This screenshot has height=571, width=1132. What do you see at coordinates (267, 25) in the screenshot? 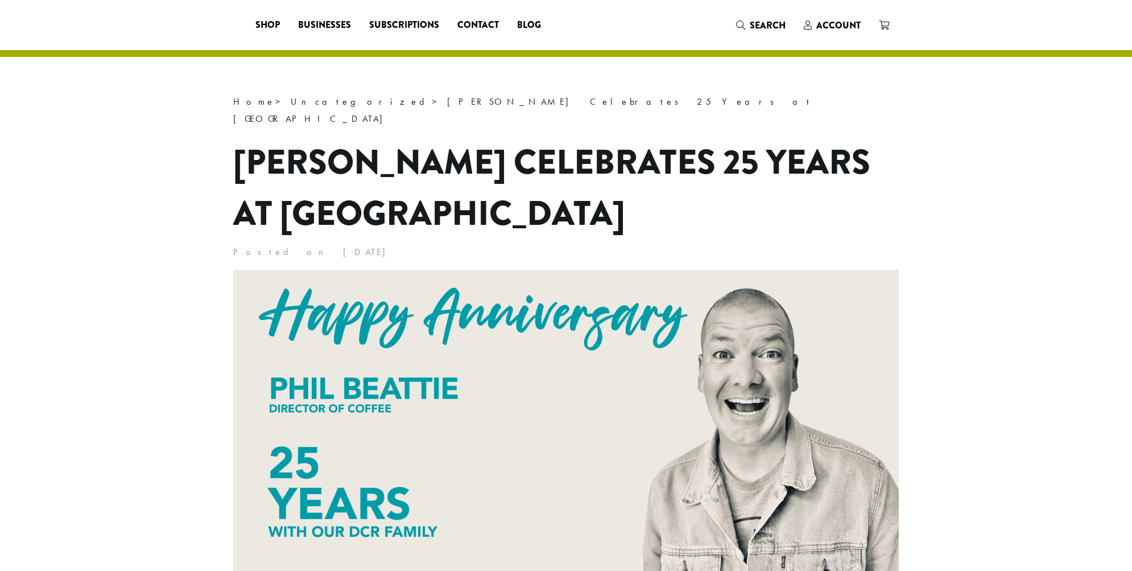
I see `a: Shop` at bounding box center [267, 25].